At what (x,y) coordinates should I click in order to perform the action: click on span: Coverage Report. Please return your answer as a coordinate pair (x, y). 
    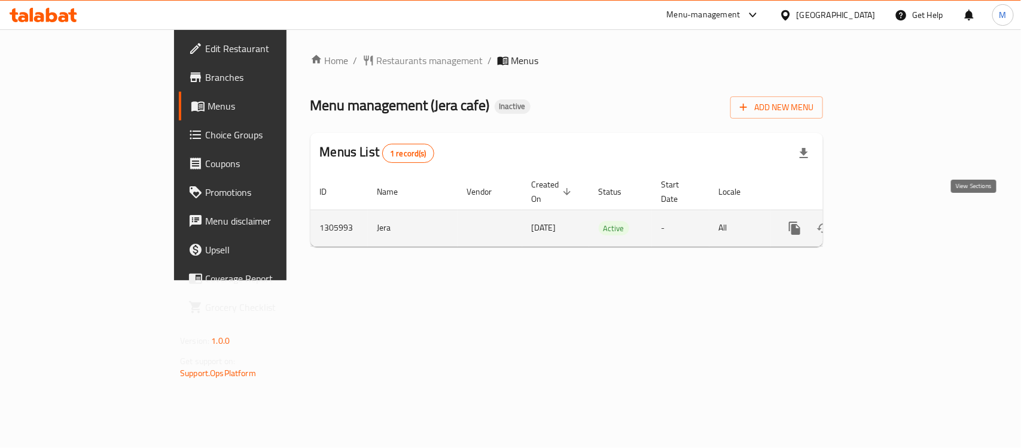
    Looking at the image, I should click on (270, 278).